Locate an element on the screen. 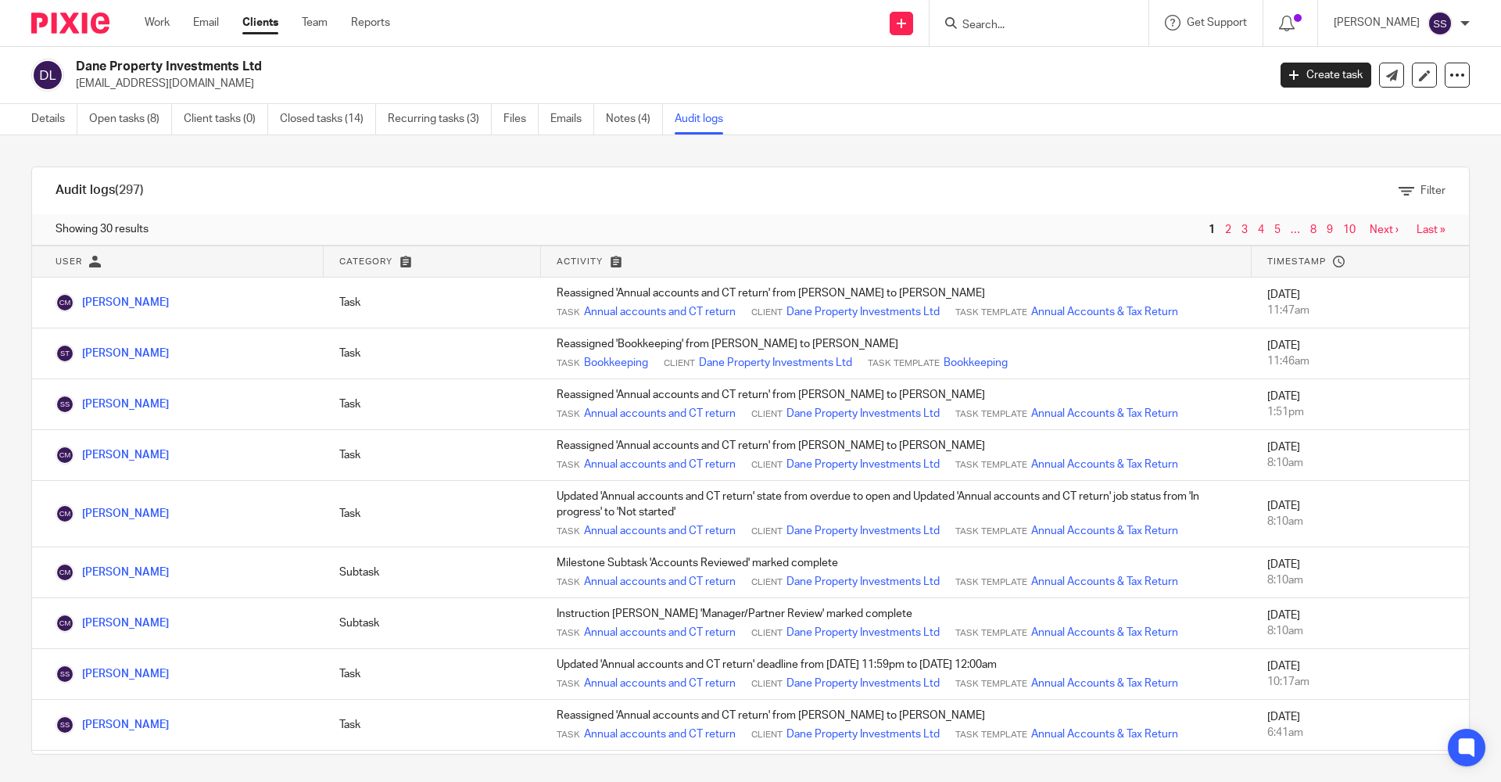 This screenshot has width=1501, height=782. h2: Dane Property Investments Ltd is located at coordinates (548, 66).